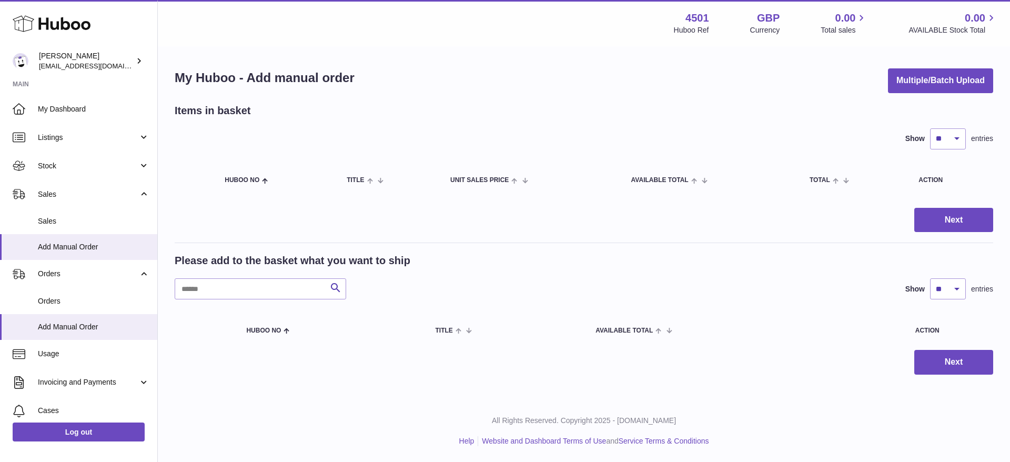 The width and height of the screenshot is (1010, 462). Describe the element at coordinates (953, 30) in the screenshot. I see `span: AVAILABLE Stock Total` at that location.